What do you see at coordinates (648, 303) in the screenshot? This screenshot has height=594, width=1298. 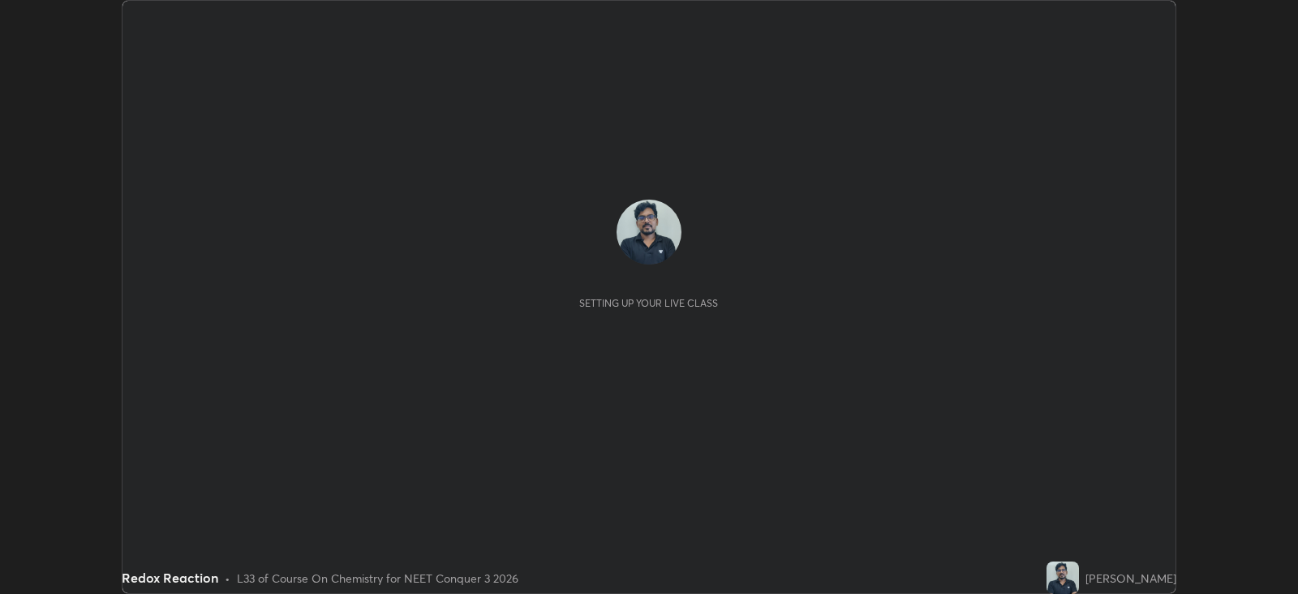 I see `div: Setting up your live class` at bounding box center [648, 303].